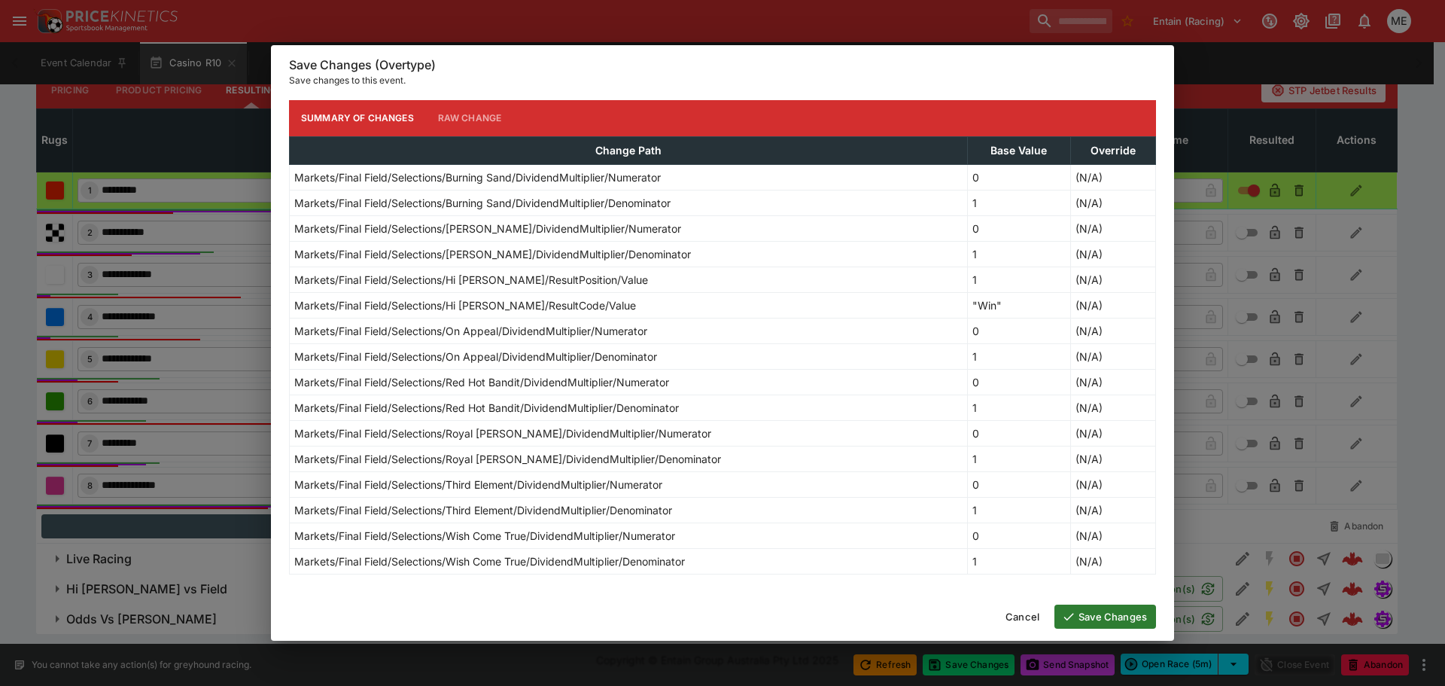  What do you see at coordinates (723, 81) in the screenshot?
I see `p: Save changes to this event.` at bounding box center [723, 81].